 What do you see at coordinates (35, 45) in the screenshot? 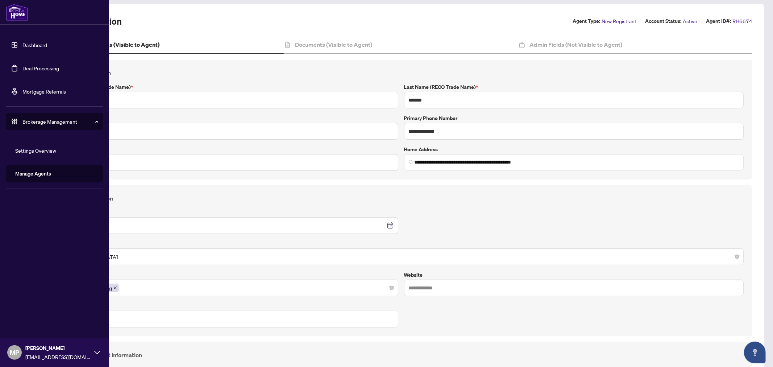
I see `a: Dashboard` at bounding box center [35, 45].